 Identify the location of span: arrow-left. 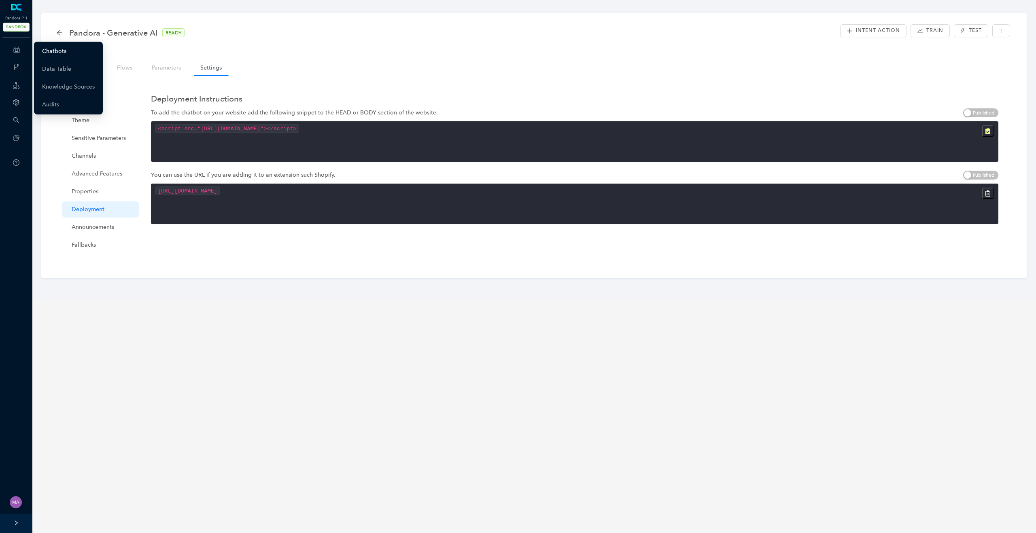
(59, 33).